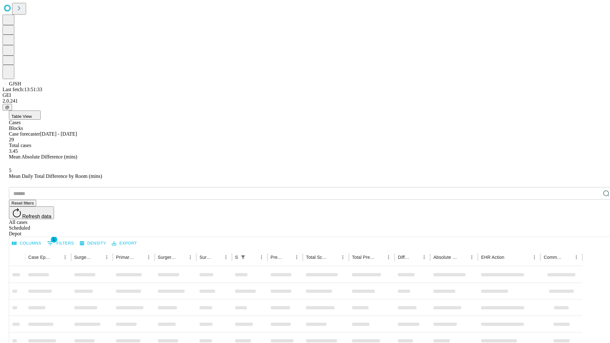 Image resolution: width=610 pixels, height=343 pixels. Describe the element at coordinates (317, 257) in the screenshot. I see `div: Total Scheduled Duration` at that location.